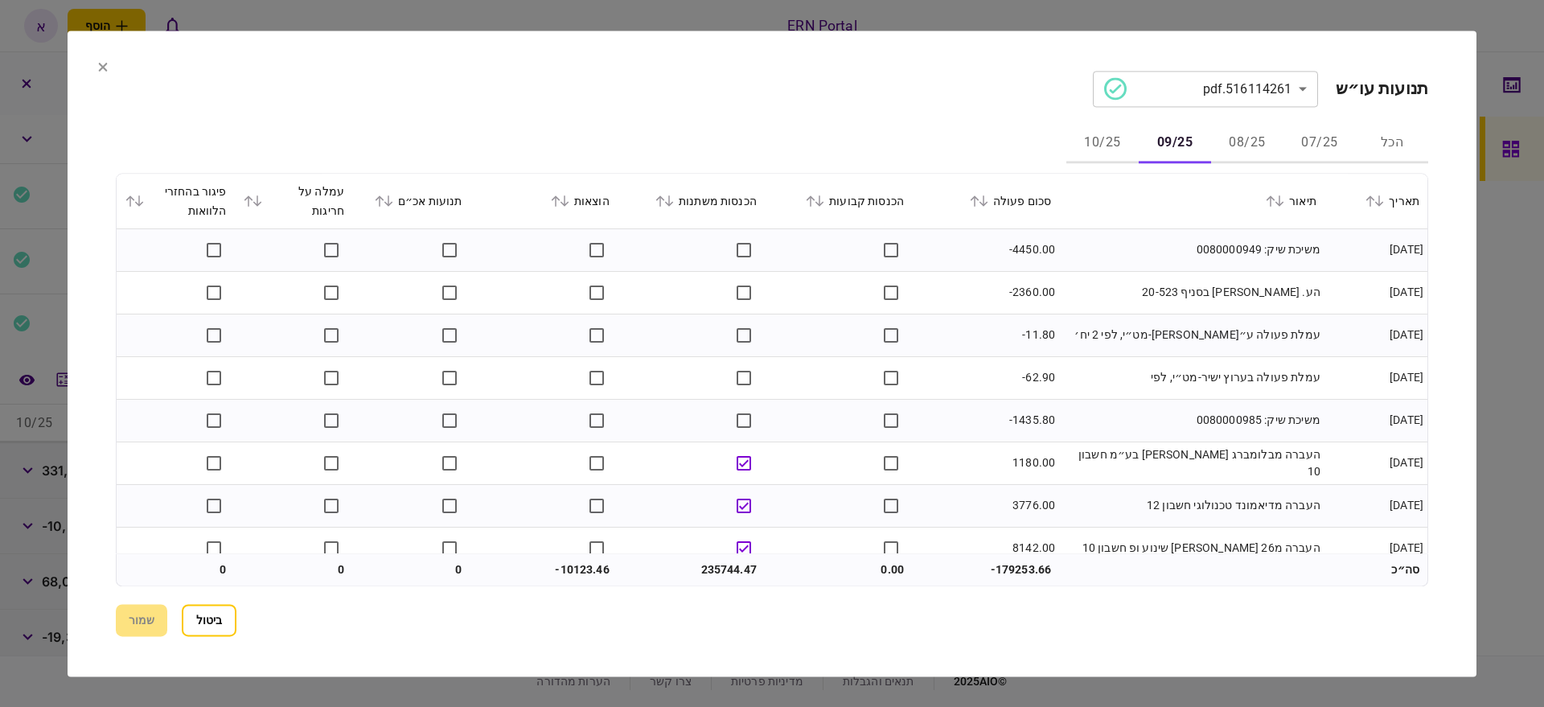  Describe the element at coordinates (1175, 144) in the screenshot. I see `button: 09/25` at that location.